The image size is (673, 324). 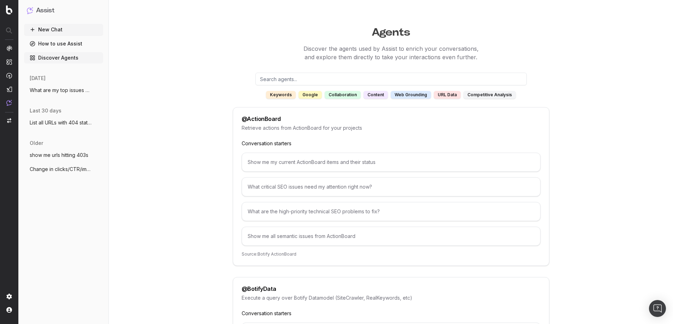 What do you see at coordinates (64, 155) in the screenshot?
I see `button: show me urls hitting 403s` at bounding box center [64, 155].